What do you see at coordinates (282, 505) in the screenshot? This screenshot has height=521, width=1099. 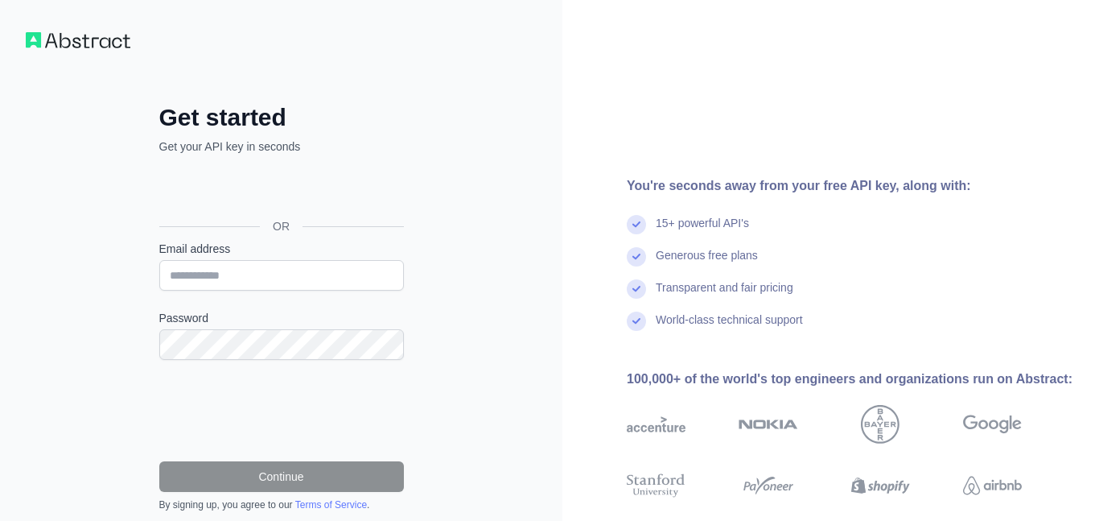 I see `div: By signing up, you agree to our .` at bounding box center [282, 505].